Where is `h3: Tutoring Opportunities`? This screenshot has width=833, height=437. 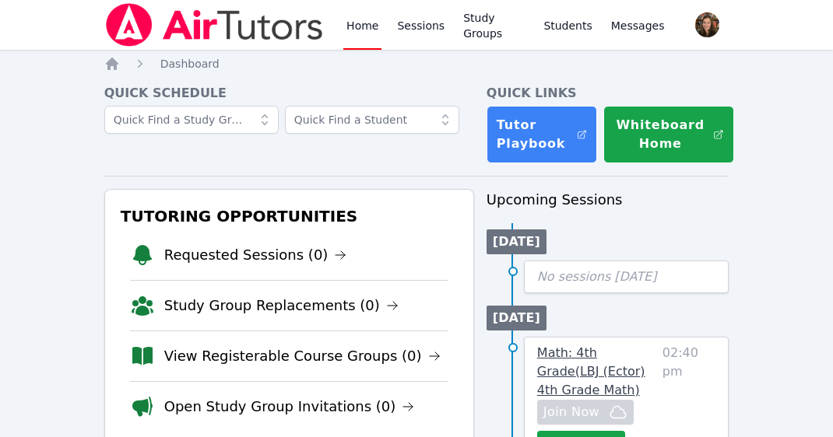 h3: Tutoring Opportunities is located at coordinates (289, 216).